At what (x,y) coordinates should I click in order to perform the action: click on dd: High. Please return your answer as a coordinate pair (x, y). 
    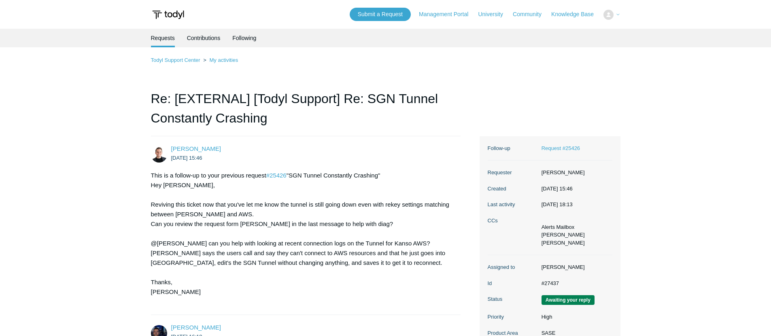
    Looking at the image, I should click on (575, 317).